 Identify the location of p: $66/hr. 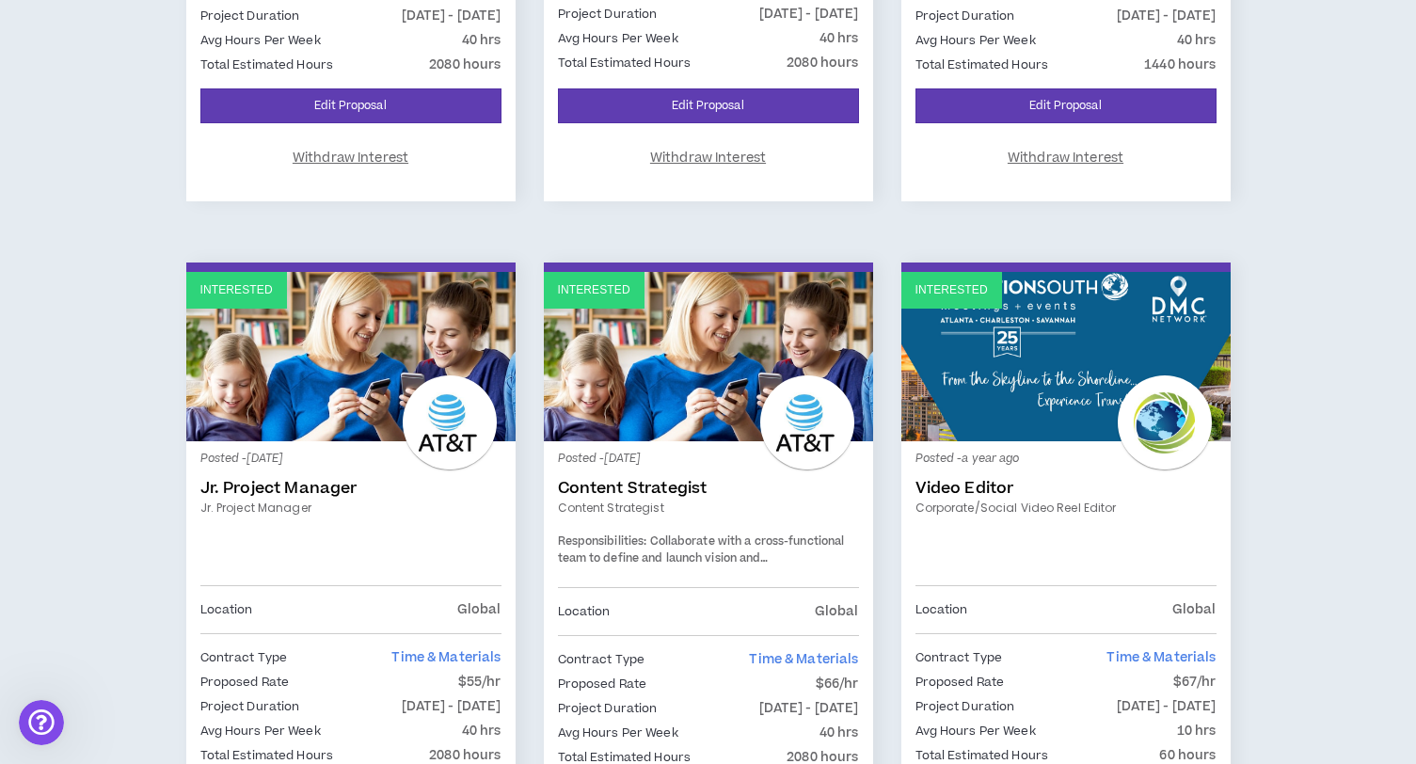
(837, 684).